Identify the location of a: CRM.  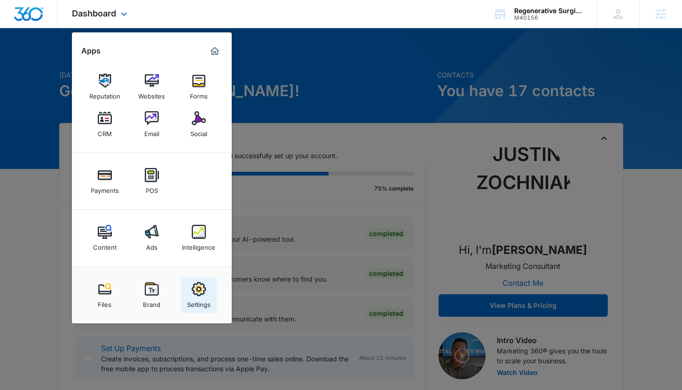
(105, 124).